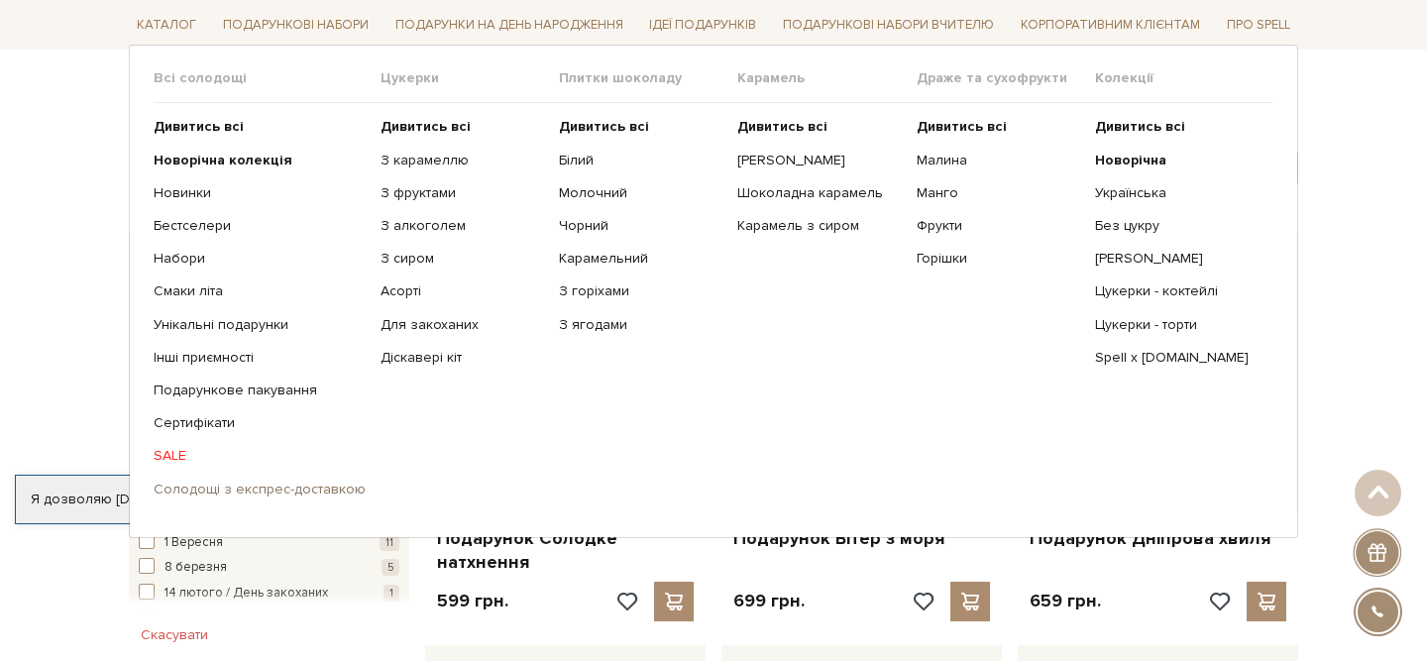 The image size is (1427, 661). I want to click on button: Скасувати, so click(174, 635).